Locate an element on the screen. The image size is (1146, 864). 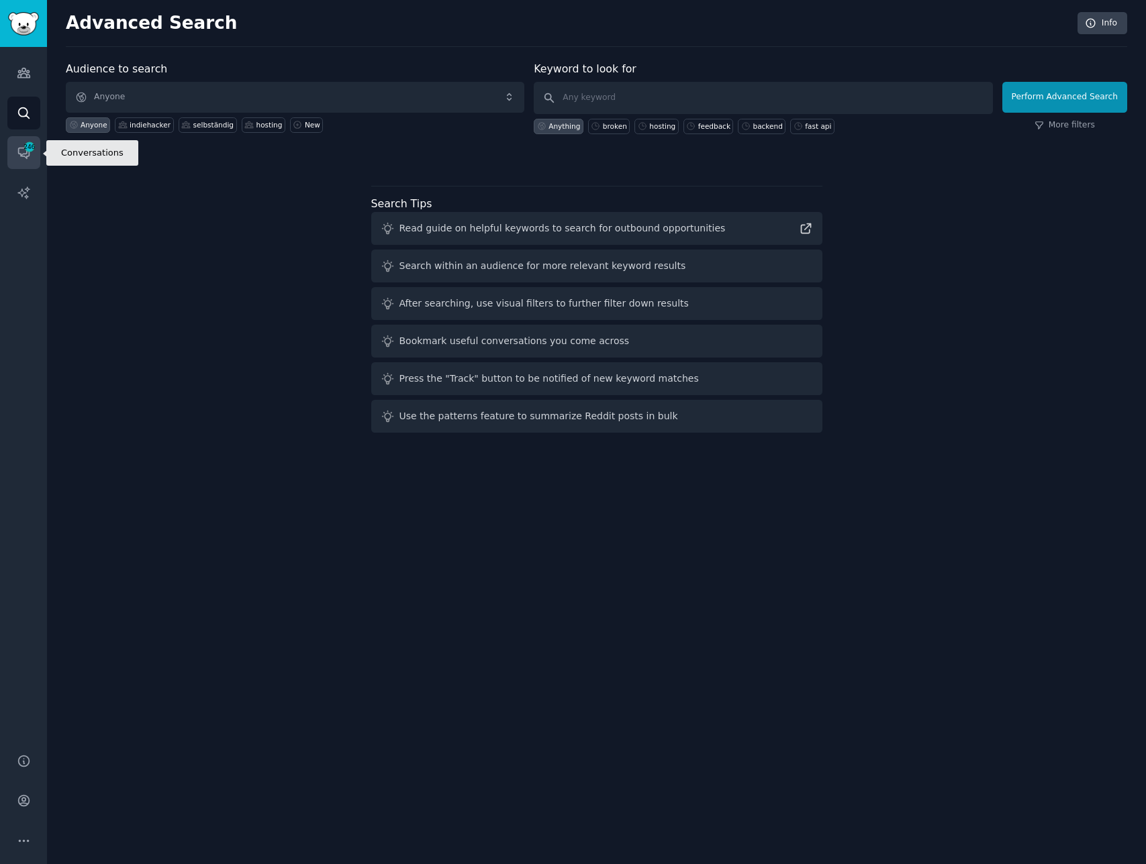
div: broken is located at coordinates (615, 126).